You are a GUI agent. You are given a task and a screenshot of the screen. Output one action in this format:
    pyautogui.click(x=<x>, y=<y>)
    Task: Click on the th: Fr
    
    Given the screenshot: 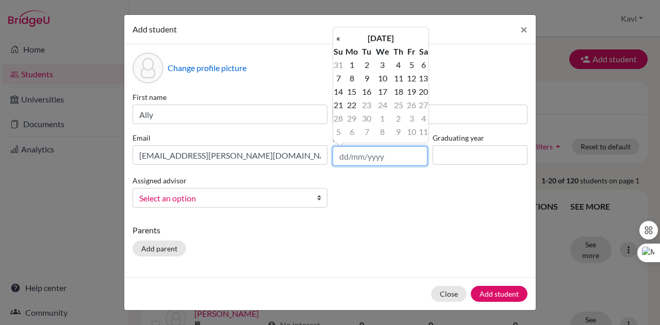 What is the action you would take?
    pyautogui.click(x=412, y=52)
    